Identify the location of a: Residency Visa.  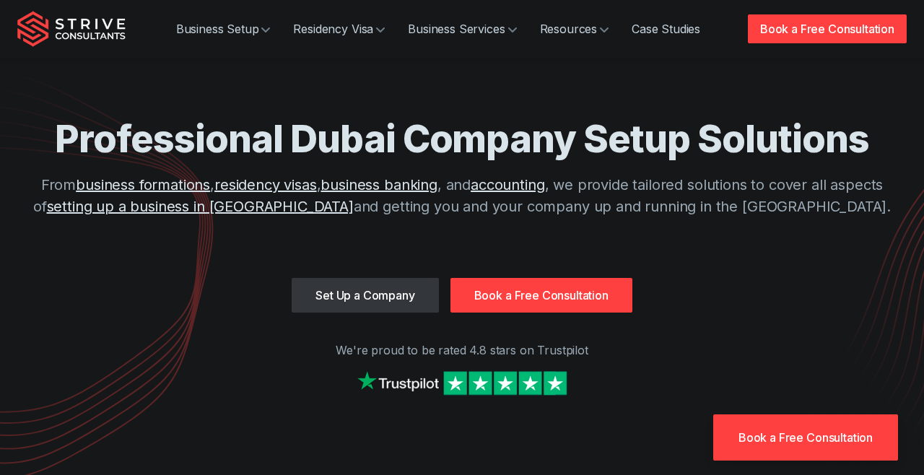
(339, 29).